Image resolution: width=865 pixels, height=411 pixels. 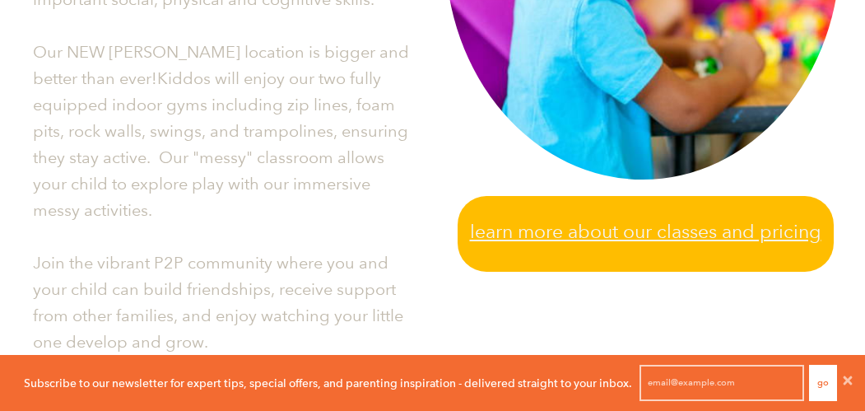 What do you see at coordinates (645, 231) in the screenshot?
I see `span: Learn more about our classes and pricing` at bounding box center [645, 231].